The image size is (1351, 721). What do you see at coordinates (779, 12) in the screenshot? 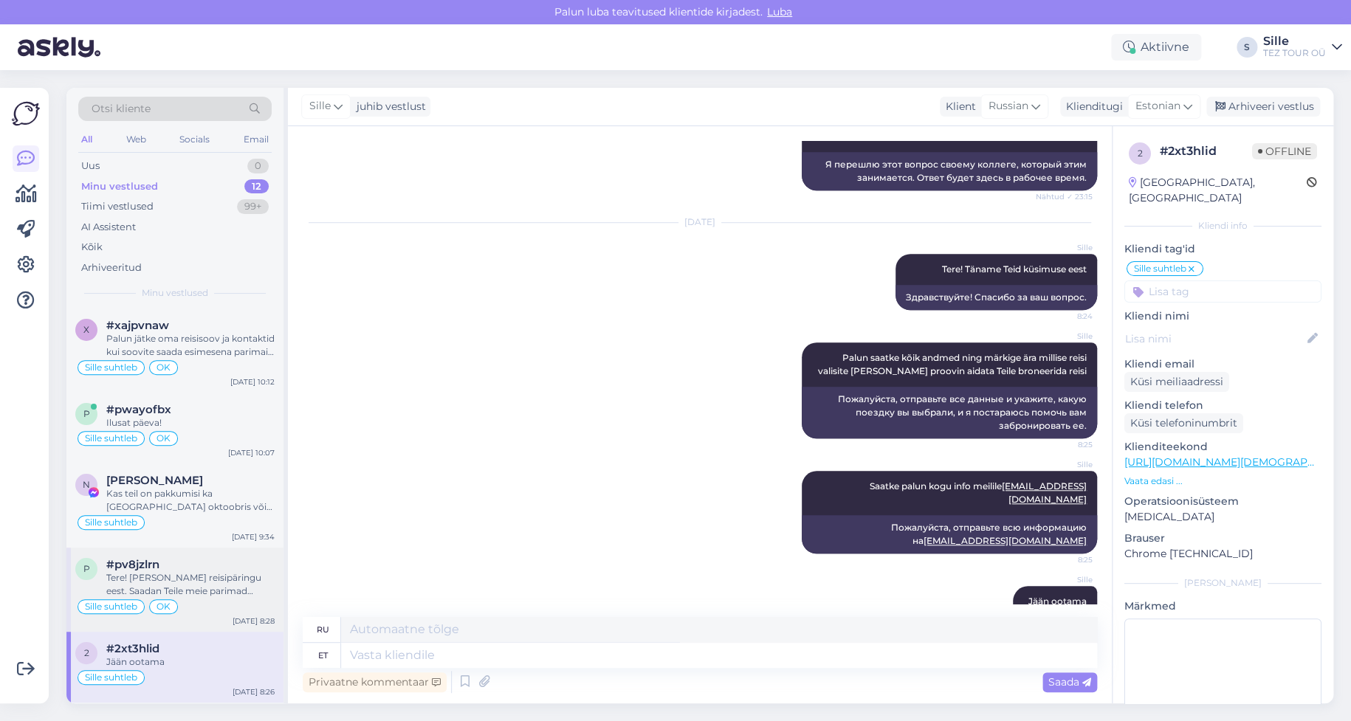
I see `span: Luba` at bounding box center [779, 12].